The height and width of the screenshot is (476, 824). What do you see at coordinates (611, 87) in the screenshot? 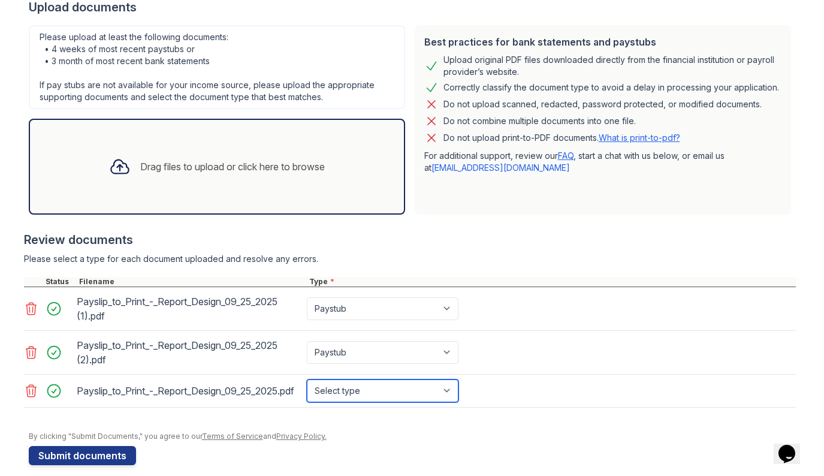
I see `div: Correctly classify the document type to avoid a delay in processing your application.` at bounding box center [611, 87].